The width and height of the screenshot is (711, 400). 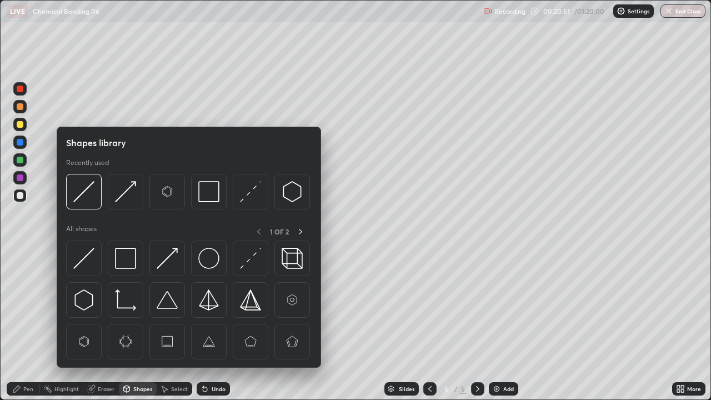 What do you see at coordinates (81, 231) in the screenshot?
I see `p: All shapes` at bounding box center [81, 231].